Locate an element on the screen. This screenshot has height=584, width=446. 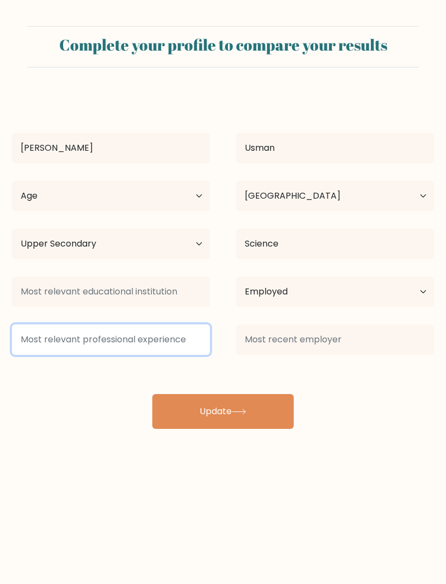
input: Most relevant educational institution is located at coordinates (111, 292).